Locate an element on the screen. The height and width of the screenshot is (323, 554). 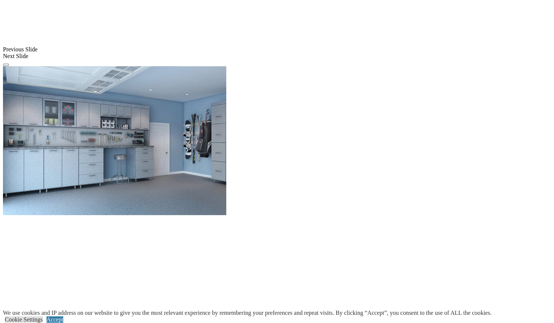
div: We use cookies and IP address on our website to give you the most relevant experience by remember... is located at coordinates (247, 313).